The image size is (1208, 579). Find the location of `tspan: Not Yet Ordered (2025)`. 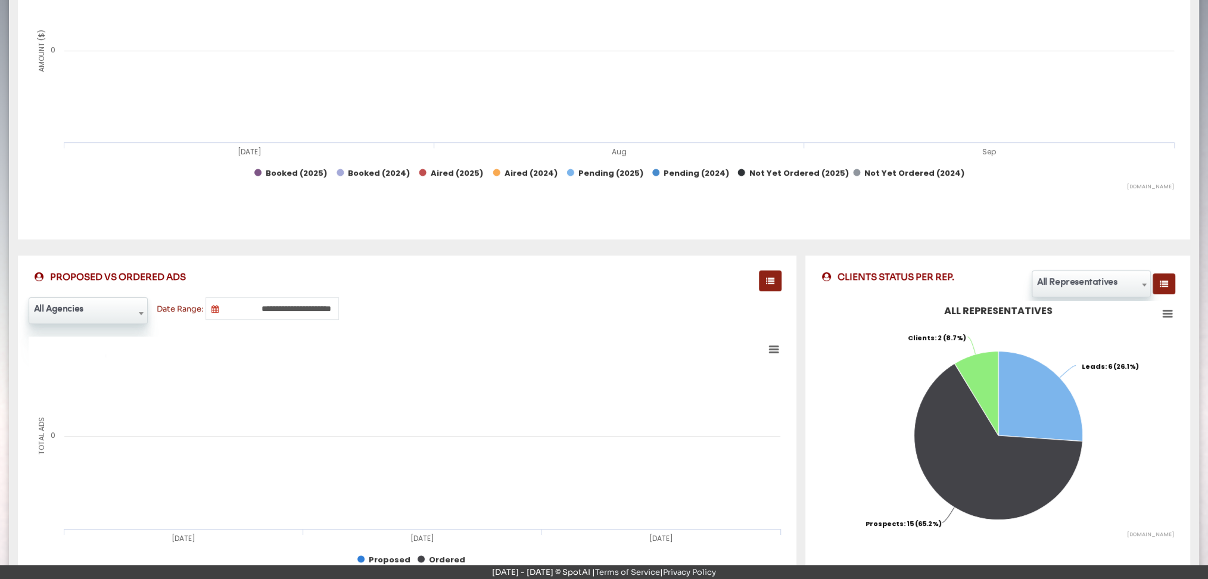

tspan: Not Yet Ordered (2025) is located at coordinates (798, 173).